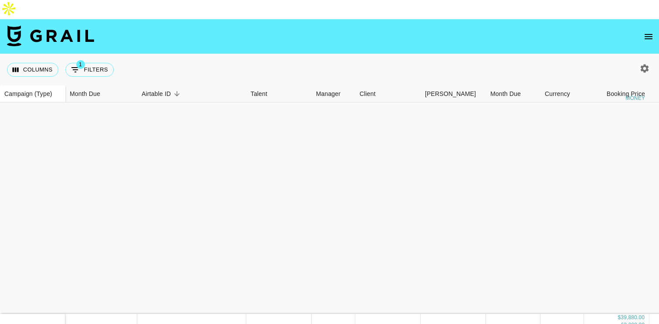 This screenshot has width=659, height=324. What do you see at coordinates (89, 70) in the screenshot?
I see `button: Show filters` at bounding box center [89, 70].